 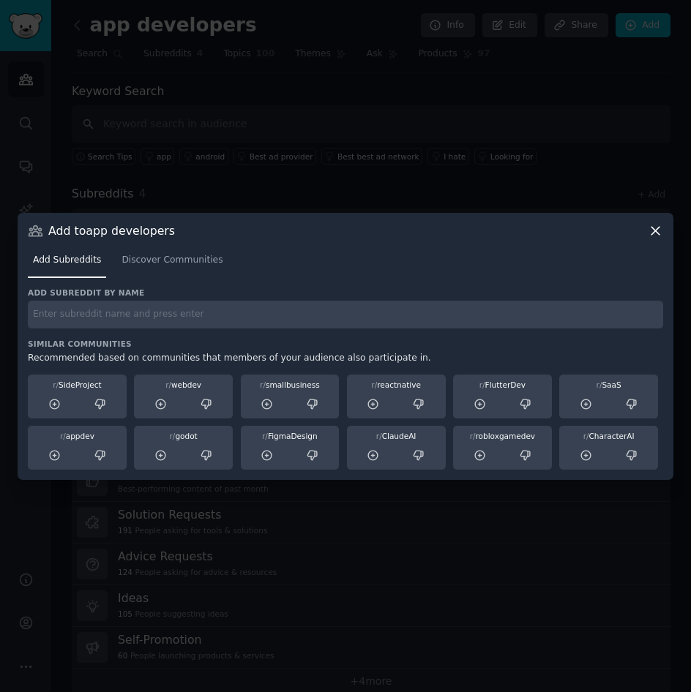 I want to click on div: SaaS, so click(x=608, y=385).